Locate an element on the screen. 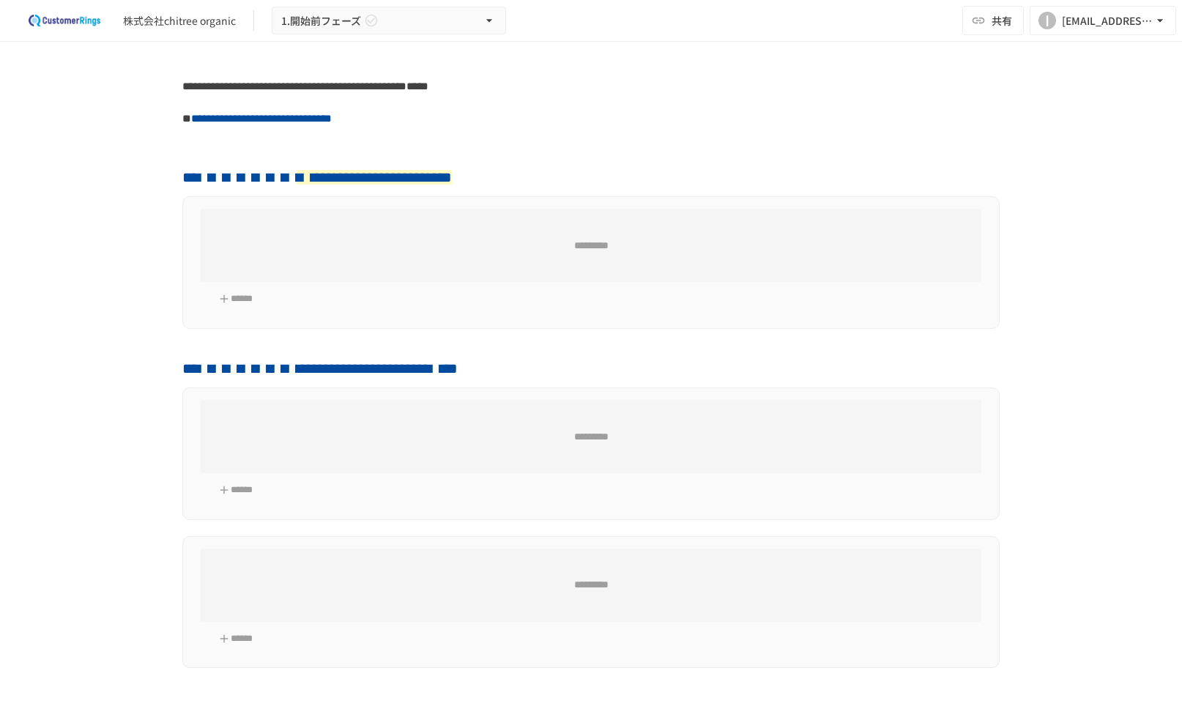 This screenshot has width=1182, height=720. div: 株式会社chitree organic is located at coordinates (179, 21).